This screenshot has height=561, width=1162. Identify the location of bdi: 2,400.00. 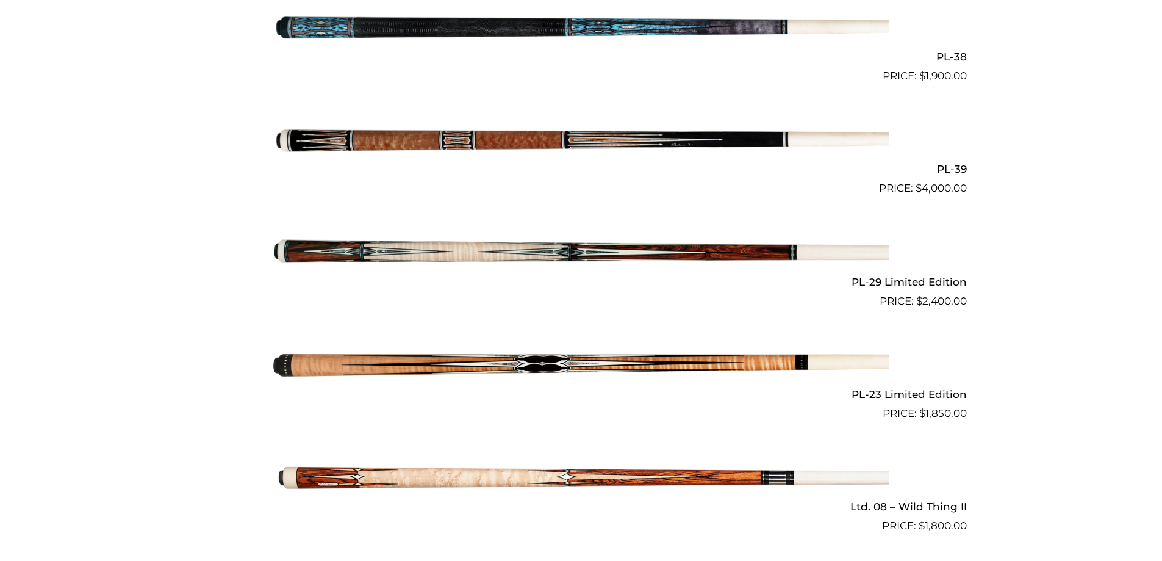
(941, 301).